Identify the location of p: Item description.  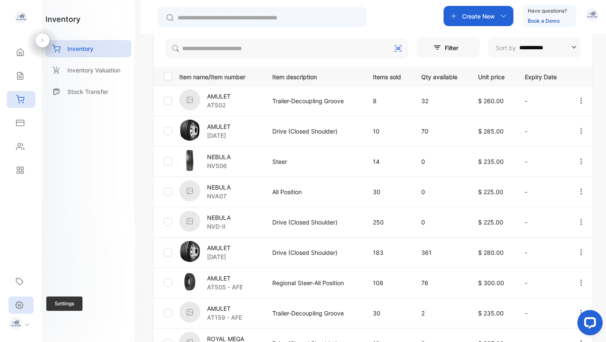
(314, 76).